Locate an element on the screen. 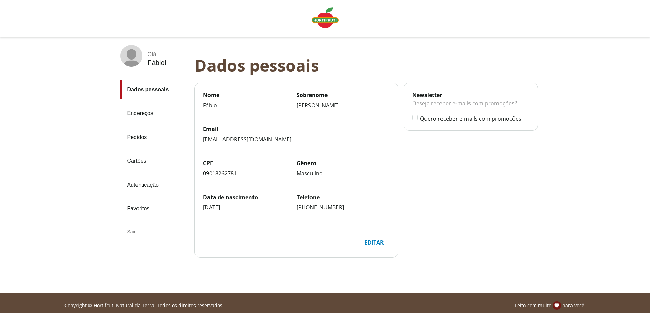 This screenshot has width=650, height=313. label: CPF is located at coordinates (250, 163).